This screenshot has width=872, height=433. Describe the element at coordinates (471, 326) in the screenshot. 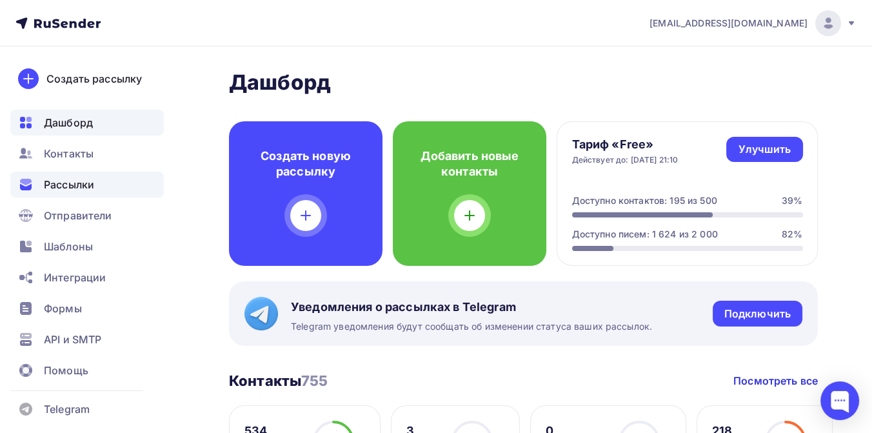

I see `span: Telegram уведомления будут сообщать об изменении статуса ваших рассылок.` at that location.